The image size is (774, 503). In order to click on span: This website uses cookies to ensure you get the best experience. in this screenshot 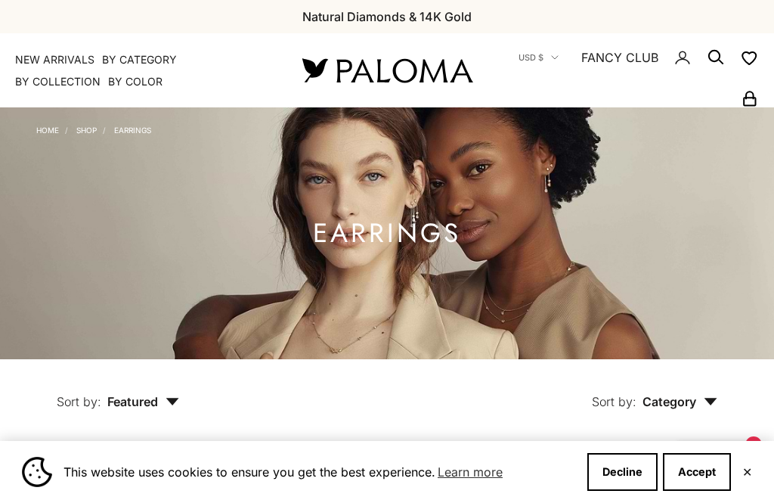, I will do `click(319, 472)`.